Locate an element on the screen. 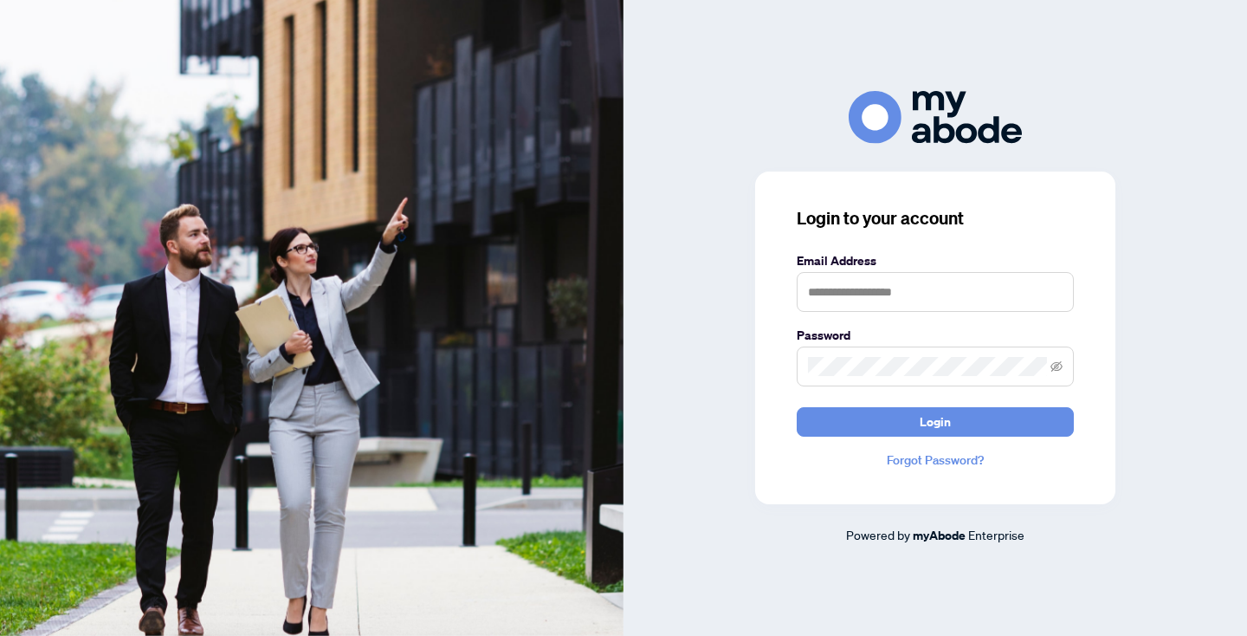  span: Login is located at coordinates (935, 422).